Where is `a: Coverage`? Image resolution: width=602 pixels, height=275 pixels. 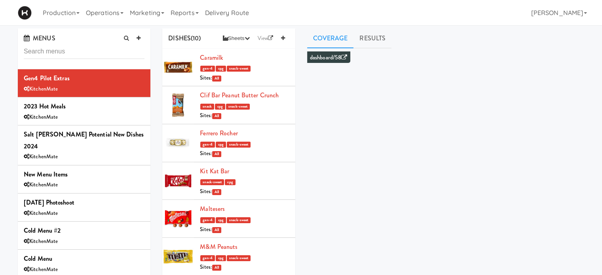
a: Coverage is located at coordinates (330, 38).